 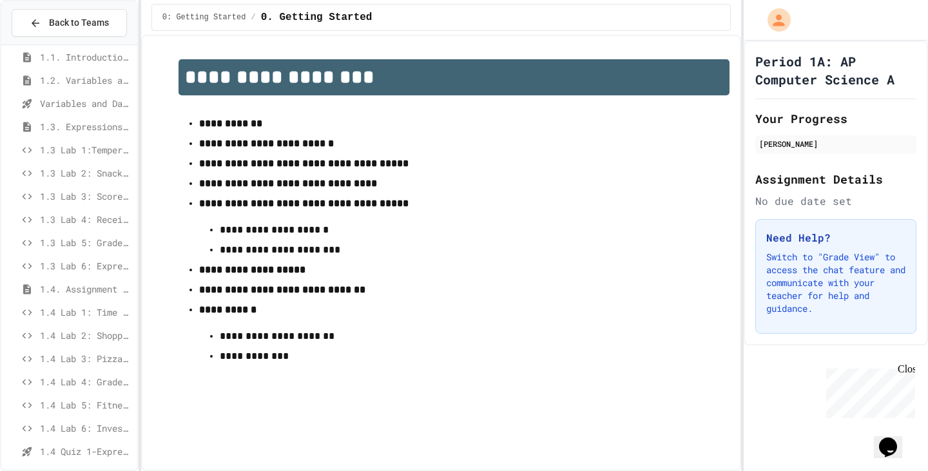 What do you see at coordinates (86, 196) in the screenshot?
I see `span: 1.3 Lab 3: Score Board Fixer` at bounding box center [86, 196].